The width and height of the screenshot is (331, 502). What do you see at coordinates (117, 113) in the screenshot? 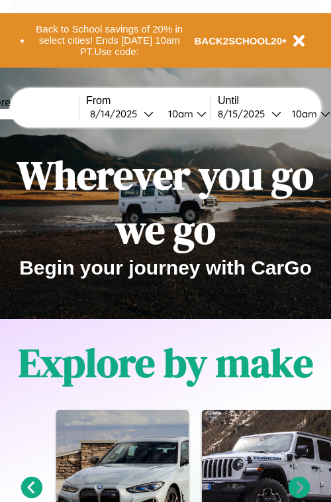
I see `div: 8 / 14 / 2025` at bounding box center [117, 113].